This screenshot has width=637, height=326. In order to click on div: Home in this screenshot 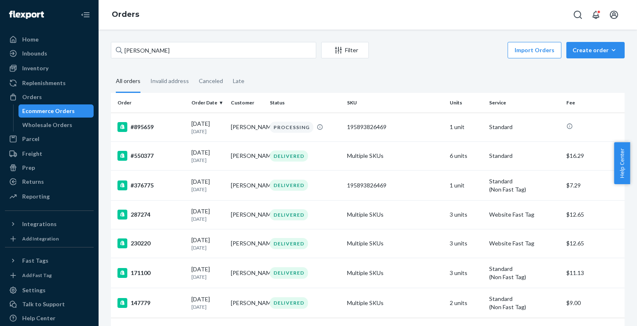, I will do `click(30, 39)`.